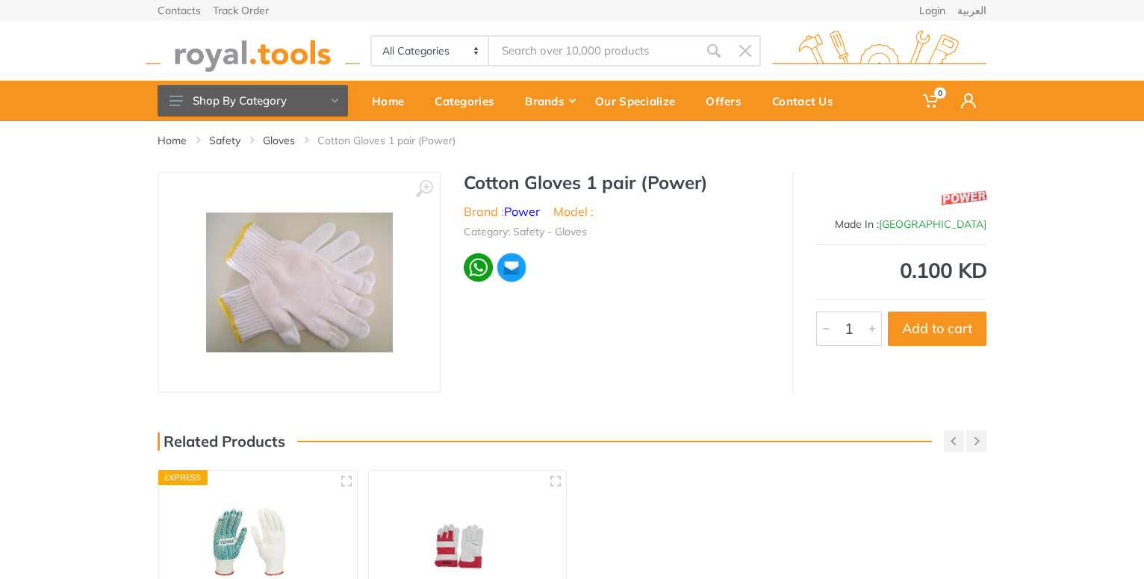 This screenshot has height=579, width=1144. I want to click on span: 0, so click(940, 93).